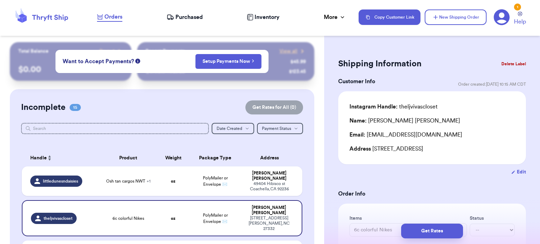 The width and height of the screenshot is (540, 244). I want to click on span: View all, so click(288, 51).